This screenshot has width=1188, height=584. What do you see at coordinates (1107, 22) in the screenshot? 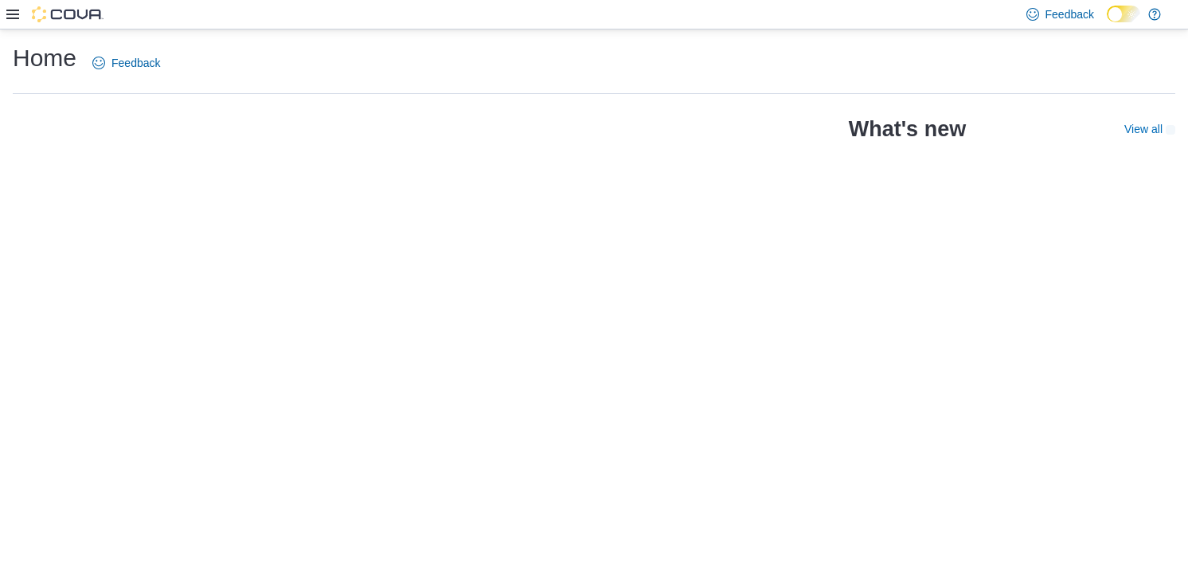
I see `span: Dark Mode` at bounding box center [1107, 22].